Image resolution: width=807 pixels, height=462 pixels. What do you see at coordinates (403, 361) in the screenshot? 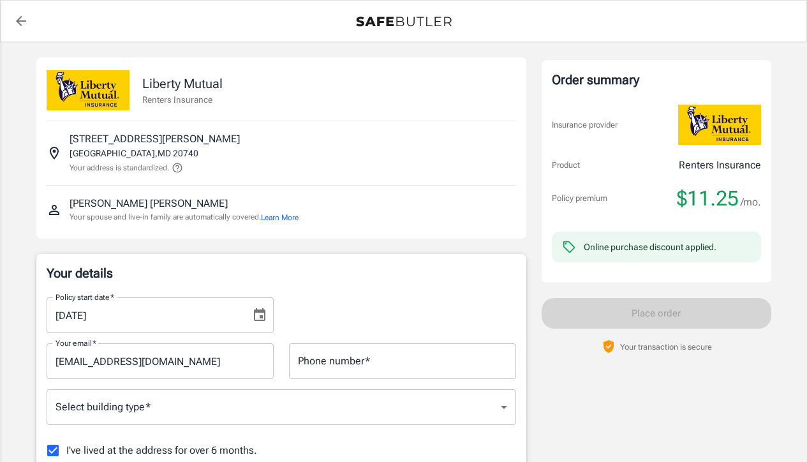
I see `input: Enter number` at bounding box center [403, 361].